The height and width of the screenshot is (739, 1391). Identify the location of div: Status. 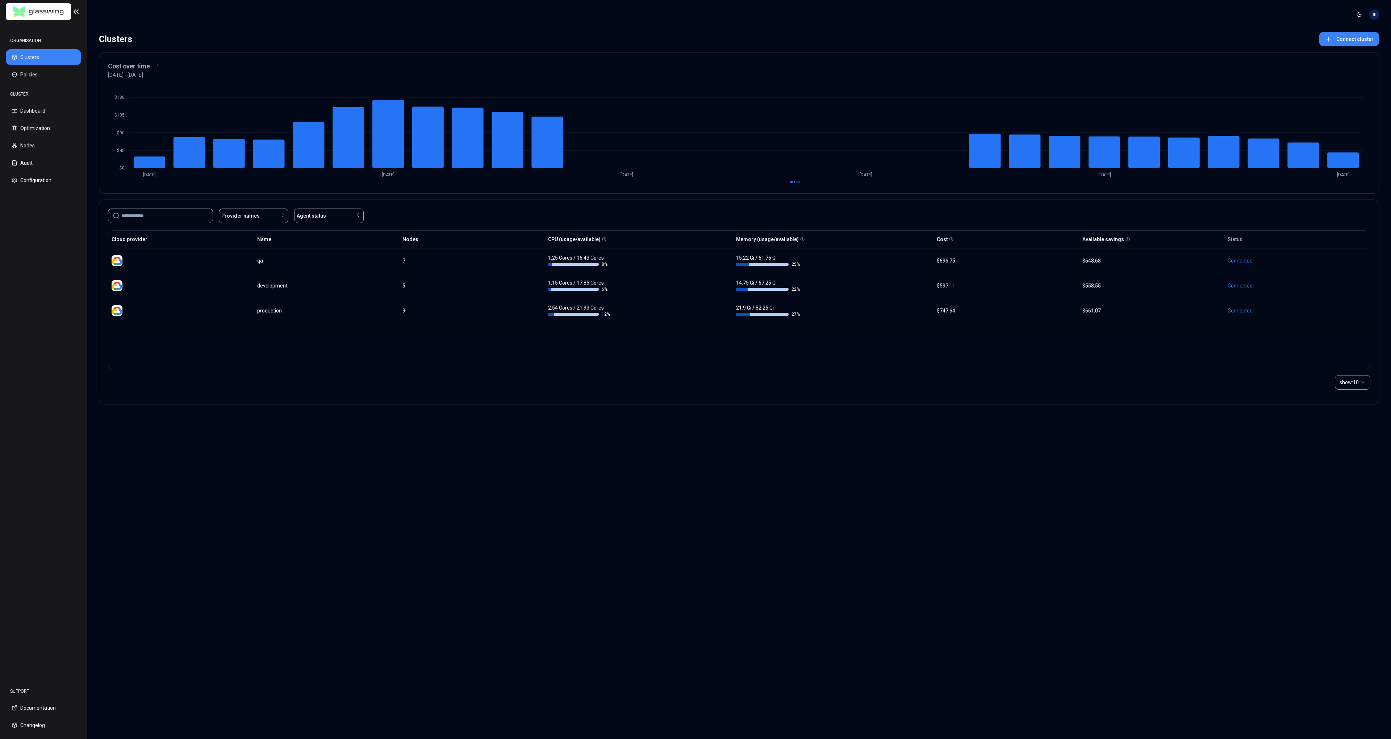
(1235, 239).